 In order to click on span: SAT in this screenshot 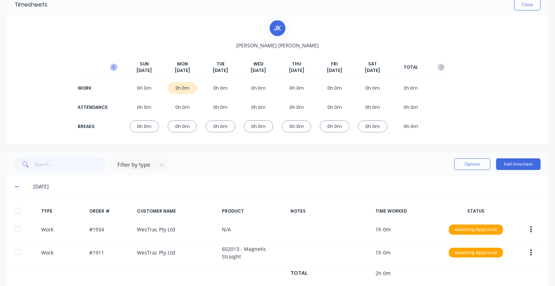, I will do `click(372, 64)`.